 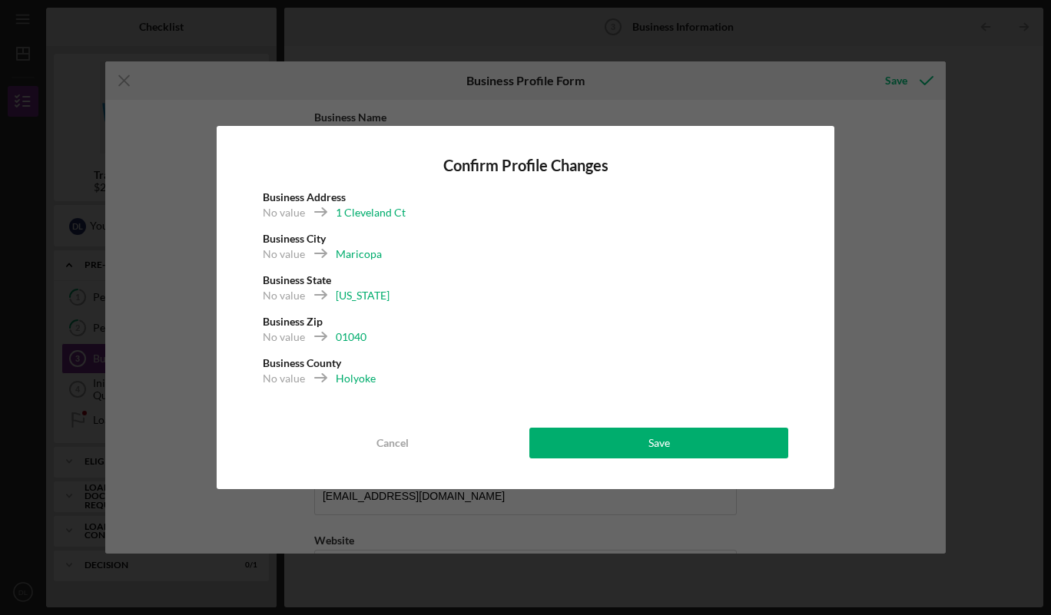 What do you see at coordinates (526, 165) in the screenshot?
I see `h4: Confirm Profile Changes` at bounding box center [526, 165].